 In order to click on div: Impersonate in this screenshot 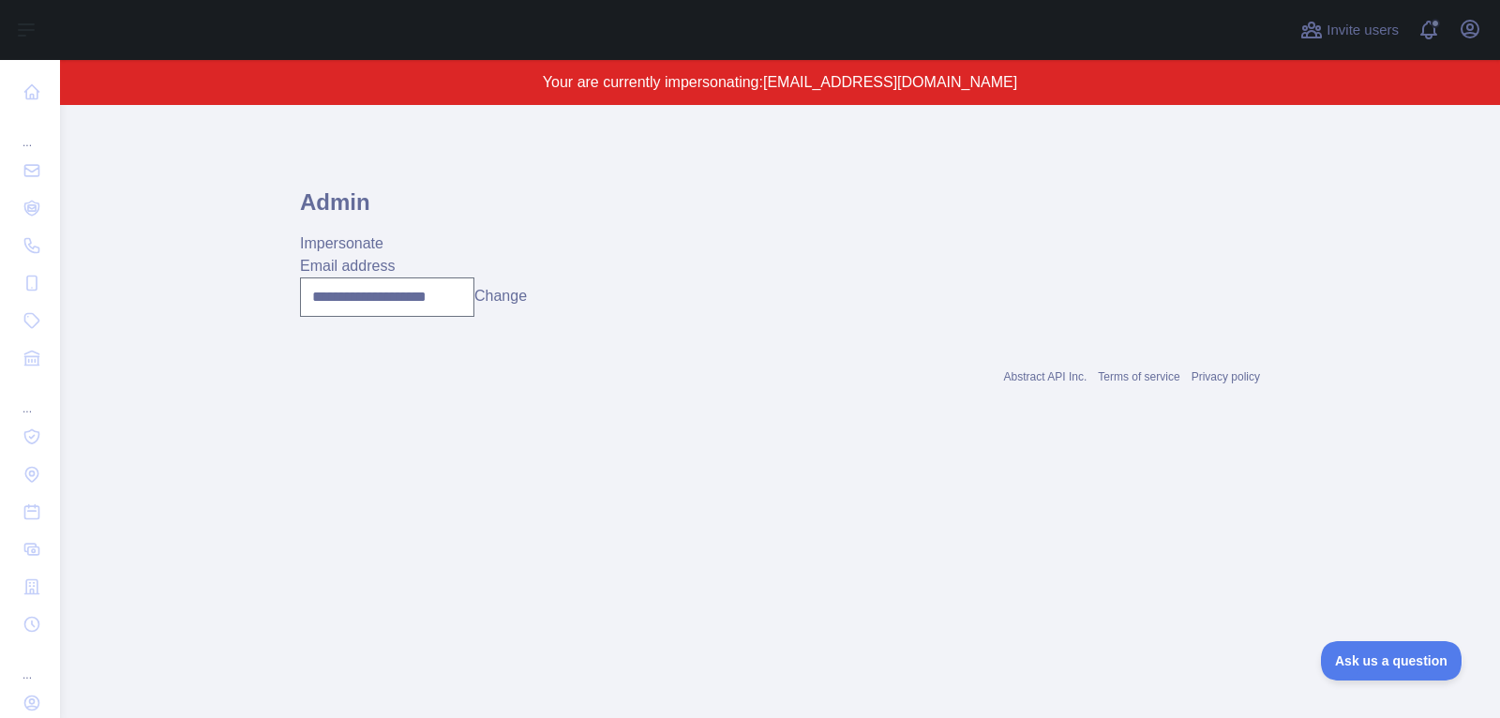, I will do `click(780, 244)`.